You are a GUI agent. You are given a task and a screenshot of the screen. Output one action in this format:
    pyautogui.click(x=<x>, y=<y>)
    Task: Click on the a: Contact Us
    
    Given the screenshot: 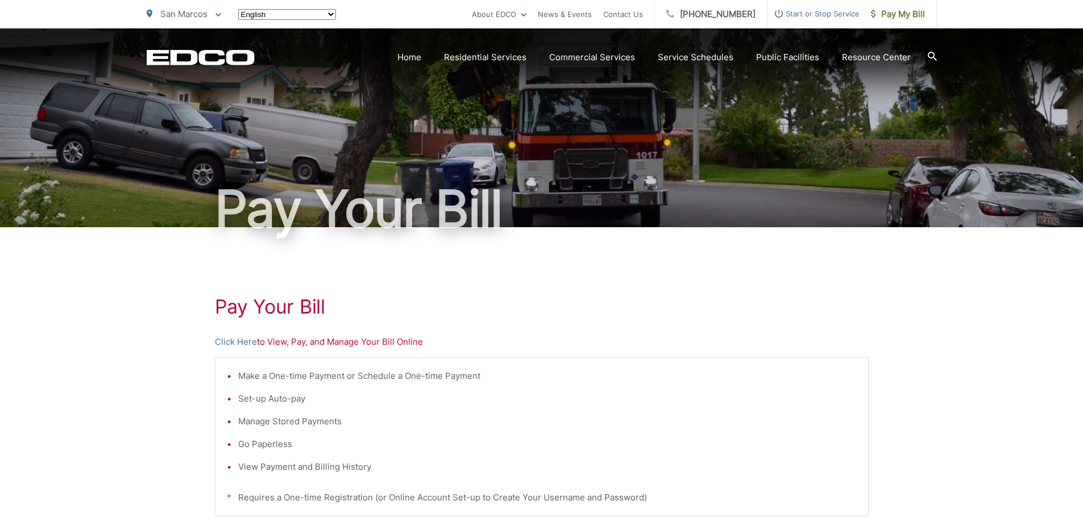 What is the action you would take?
    pyautogui.click(x=623, y=14)
    